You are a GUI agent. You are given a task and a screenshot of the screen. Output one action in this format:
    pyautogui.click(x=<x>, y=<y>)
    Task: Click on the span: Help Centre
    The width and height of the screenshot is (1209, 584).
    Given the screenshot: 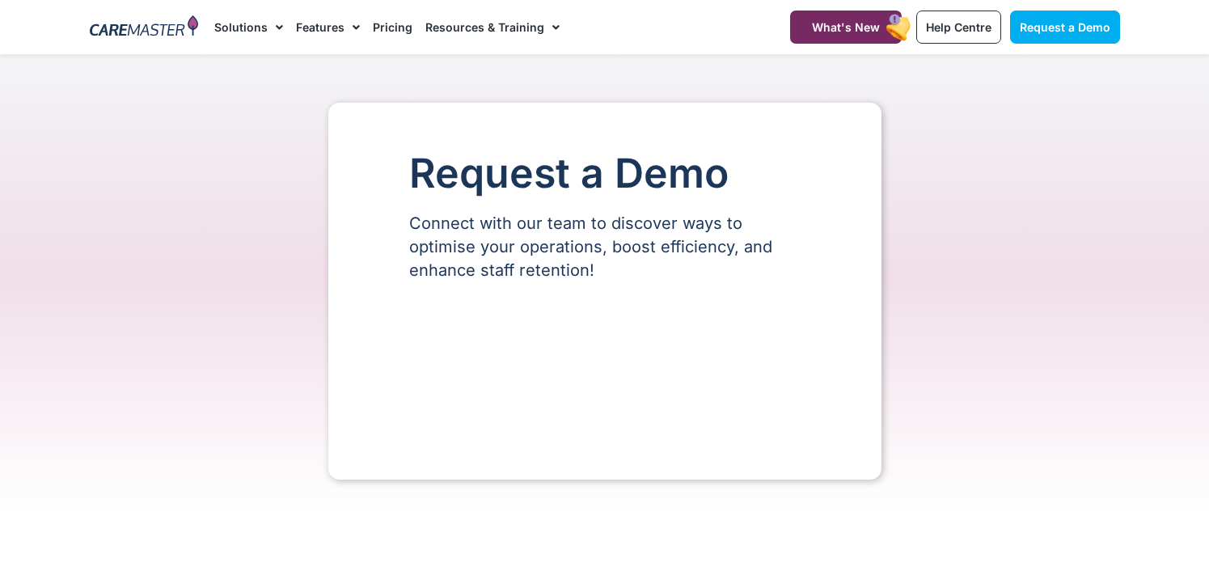 What is the action you would take?
    pyautogui.click(x=958, y=27)
    